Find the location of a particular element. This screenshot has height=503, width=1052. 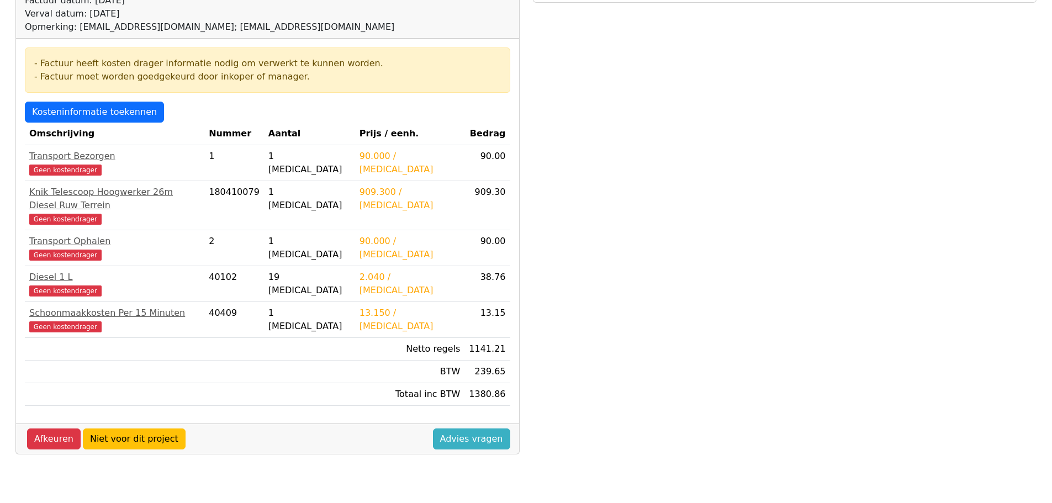

th: Aantal is located at coordinates (309, 134).